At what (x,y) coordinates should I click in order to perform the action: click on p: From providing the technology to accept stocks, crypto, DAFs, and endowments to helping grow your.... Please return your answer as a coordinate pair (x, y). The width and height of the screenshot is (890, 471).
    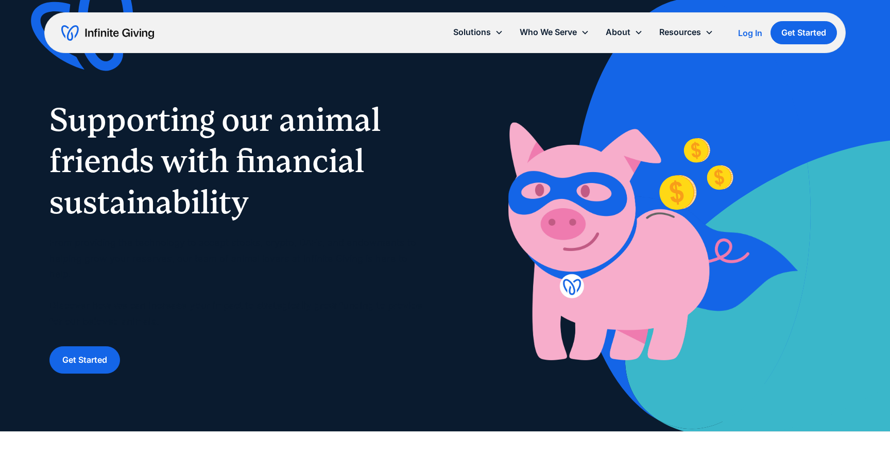
    Looking at the image, I should click on (237, 282).